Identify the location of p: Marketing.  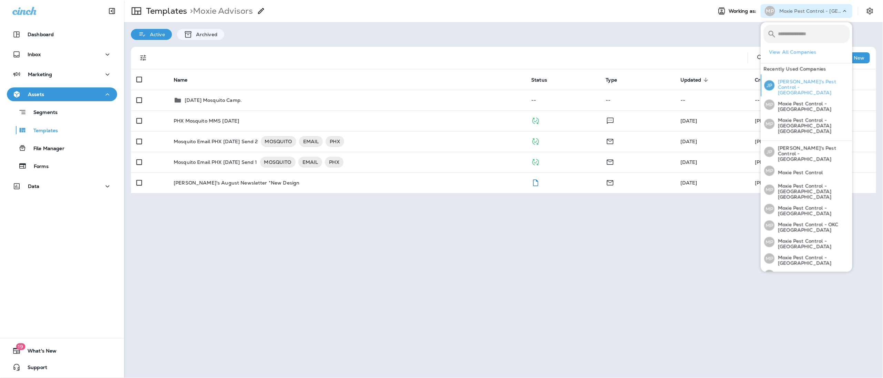
(40, 74).